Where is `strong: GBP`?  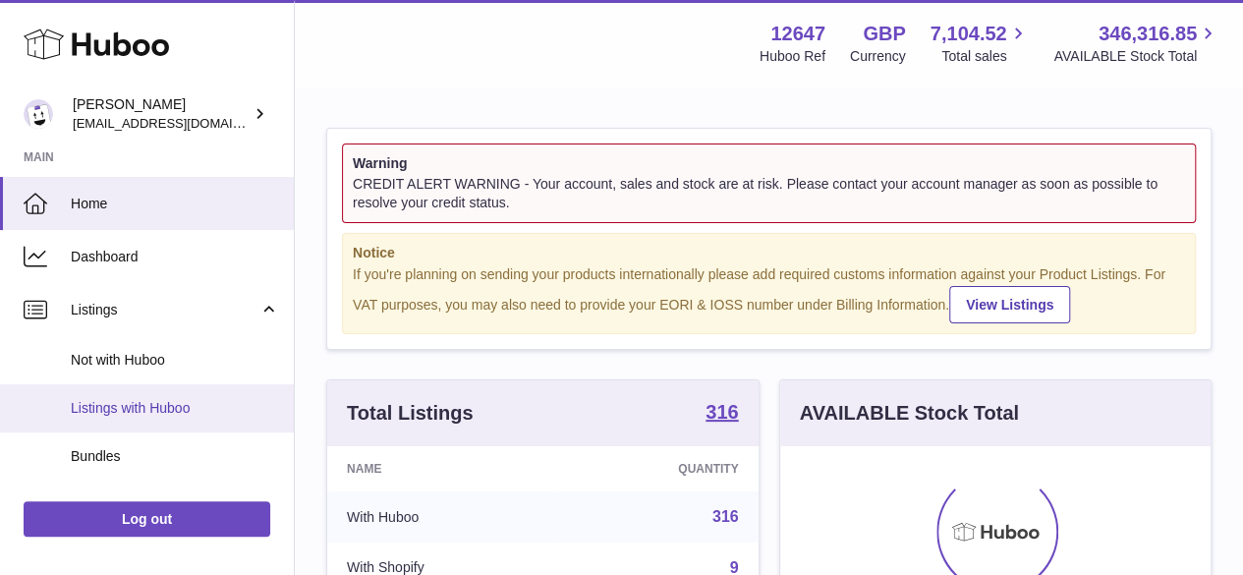 strong: GBP is located at coordinates (883, 33).